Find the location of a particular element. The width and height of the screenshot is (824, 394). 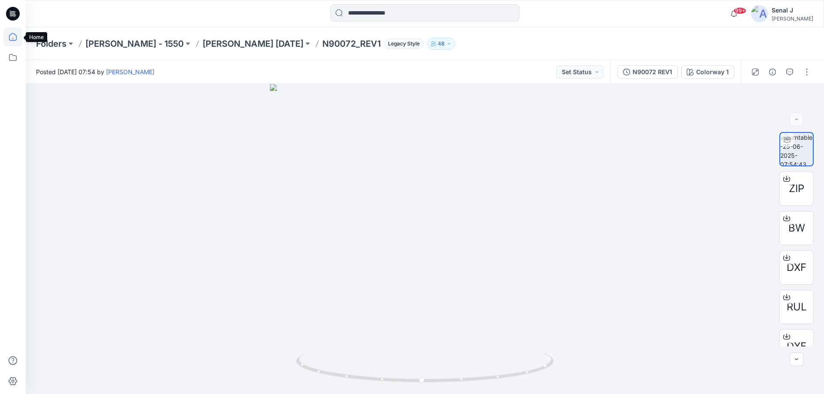

span: BW is located at coordinates (796, 228).